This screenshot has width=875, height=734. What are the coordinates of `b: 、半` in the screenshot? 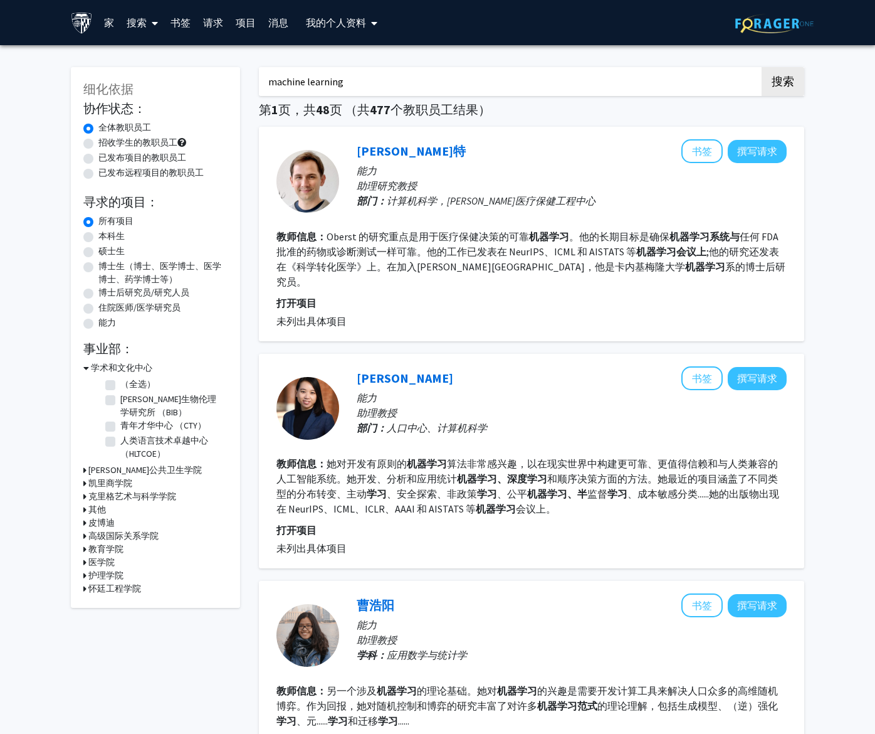 It's located at (577, 493).